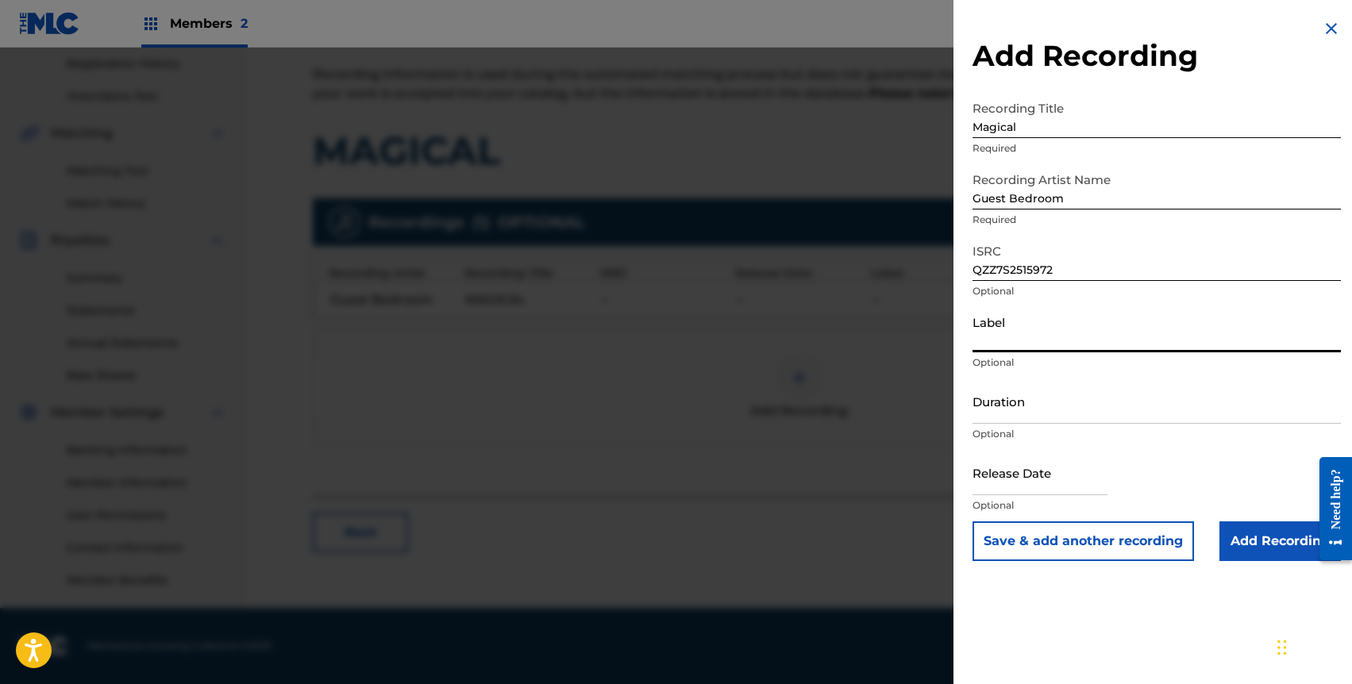 The height and width of the screenshot is (684, 1352). Describe the element at coordinates (1083, 542) in the screenshot. I see `button: Save & add another recording` at that location.